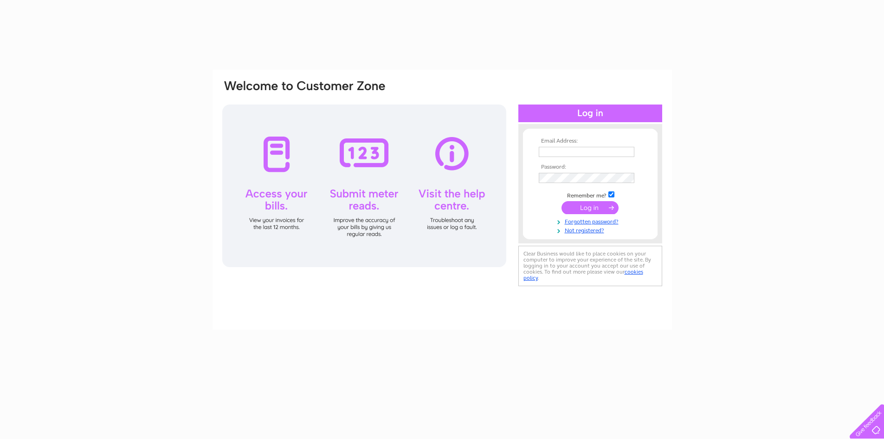  Describe the element at coordinates (591, 220) in the screenshot. I see `a: Forgotten password?` at that location.